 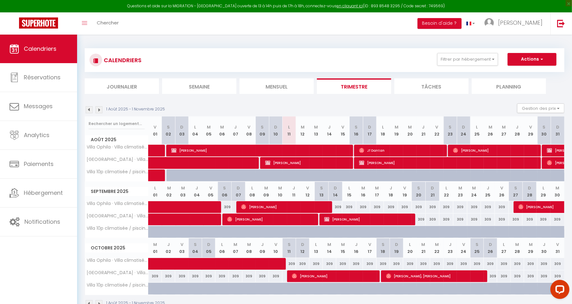 What do you see at coordinates (410, 130) in the screenshot?
I see `th: 20` at bounding box center [410, 130].